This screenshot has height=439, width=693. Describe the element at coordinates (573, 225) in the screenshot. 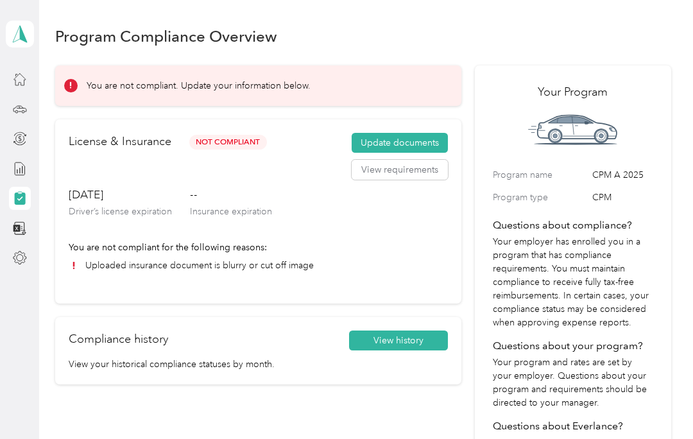

I see `h4: Questions about compliance?` at that location.